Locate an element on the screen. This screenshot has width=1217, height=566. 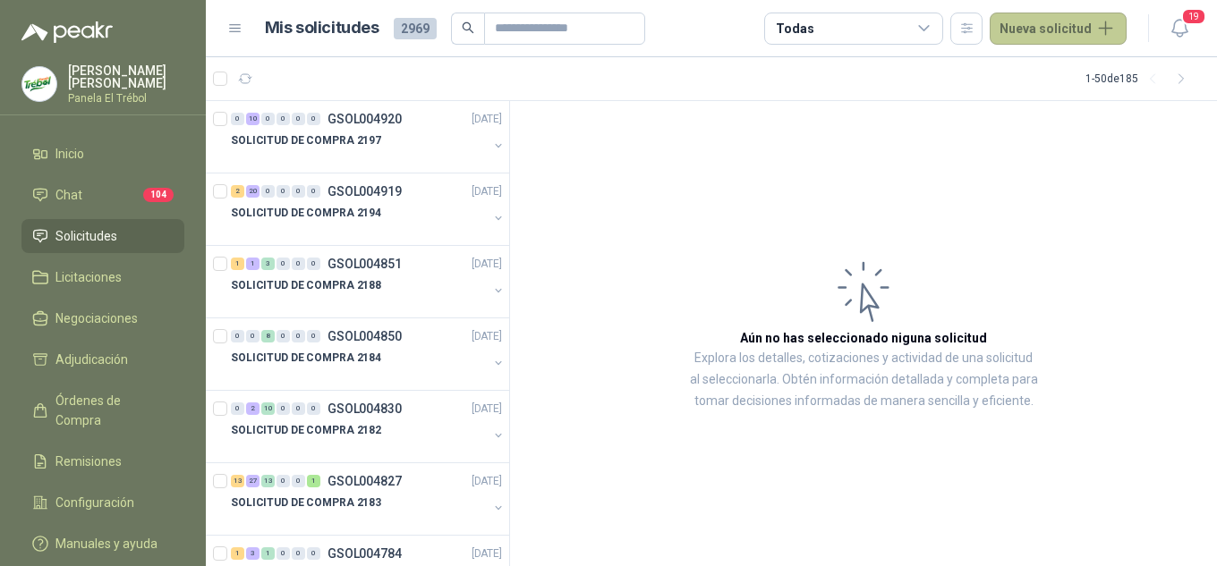
a: Adjudicación is located at coordinates (103, 360).